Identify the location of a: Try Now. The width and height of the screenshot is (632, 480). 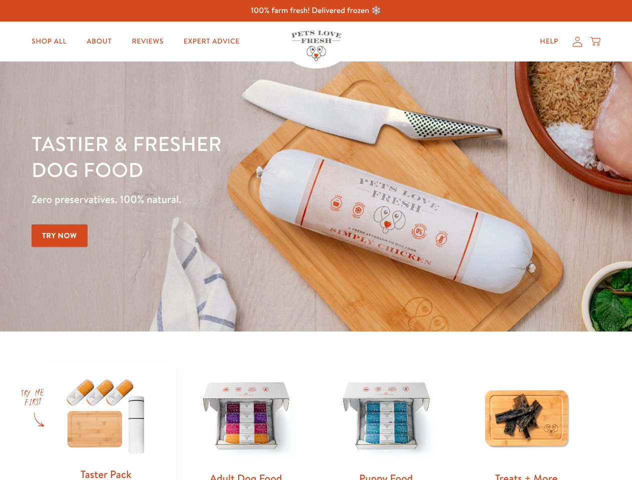
(60, 236).